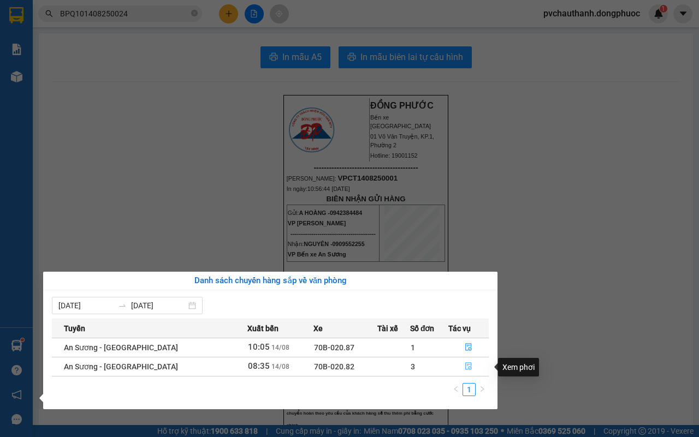  What do you see at coordinates (318, 329) in the screenshot?
I see `span: Xe` at bounding box center [318, 329].